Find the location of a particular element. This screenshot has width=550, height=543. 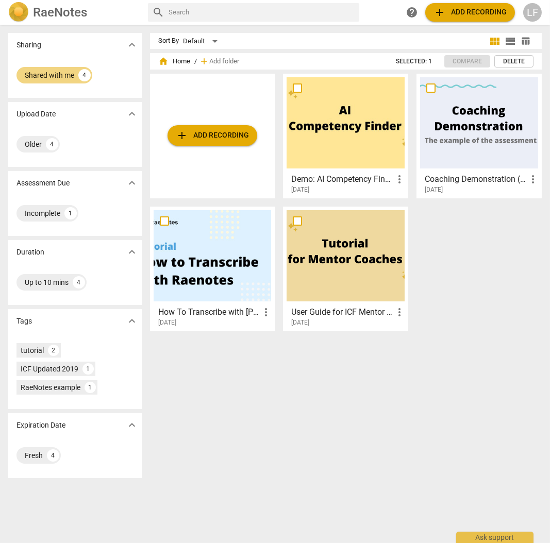

a: Help is located at coordinates (412, 12).